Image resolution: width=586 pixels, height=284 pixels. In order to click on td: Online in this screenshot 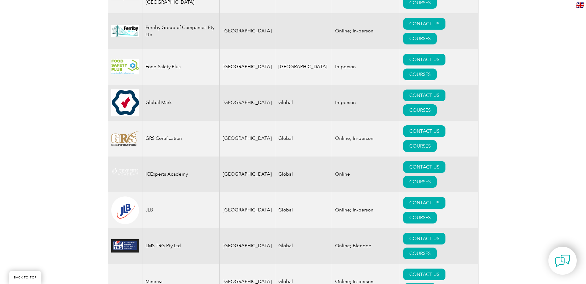, I will do `click(366, 174)`.